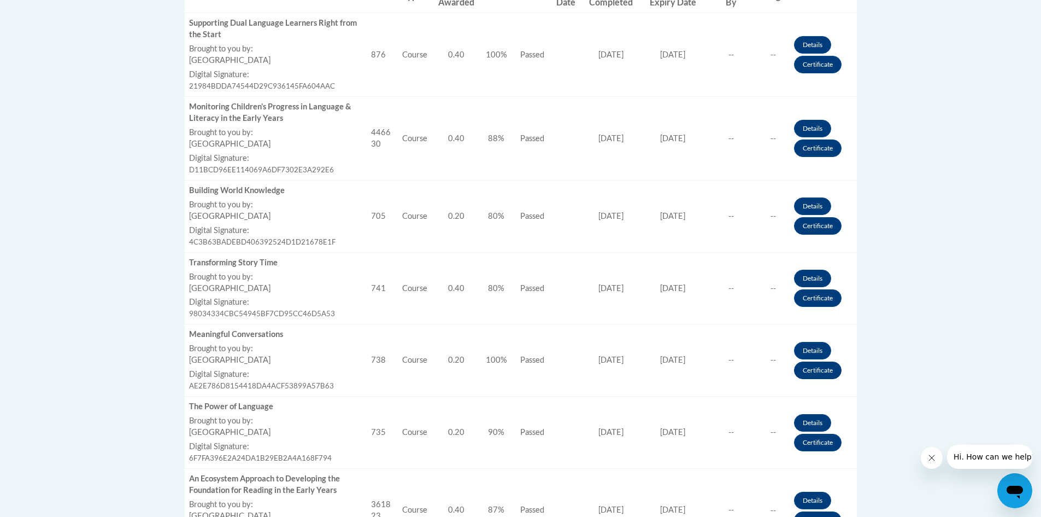  What do you see at coordinates (382, 432) in the screenshot?
I see `td: 735` at bounding box center [382, 432].